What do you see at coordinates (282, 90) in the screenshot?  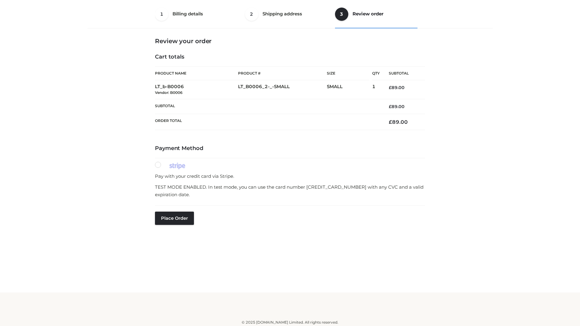 I see `td: LT_B0006_2-_-SMALL` at bounding box center [282, 90].